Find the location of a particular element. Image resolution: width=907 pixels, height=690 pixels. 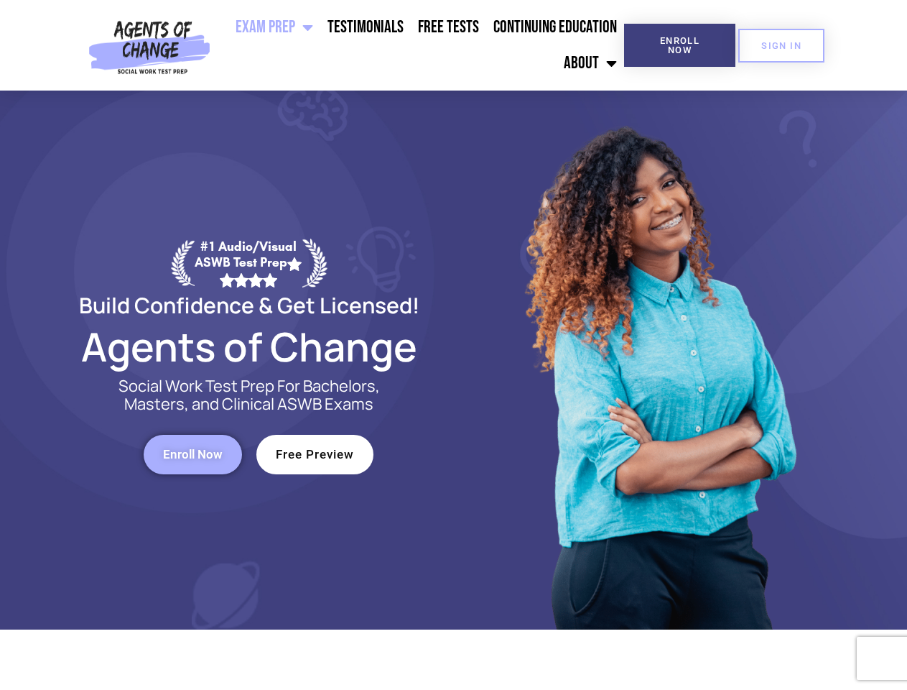

a: Free Preview is located at coordinates (315, 454).